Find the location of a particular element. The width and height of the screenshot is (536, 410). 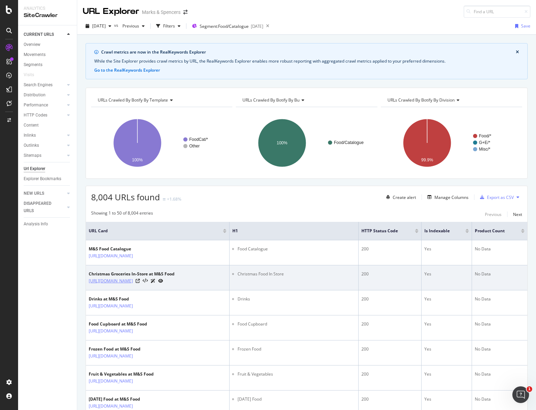

div: Save is located at coordinates (525, 26).